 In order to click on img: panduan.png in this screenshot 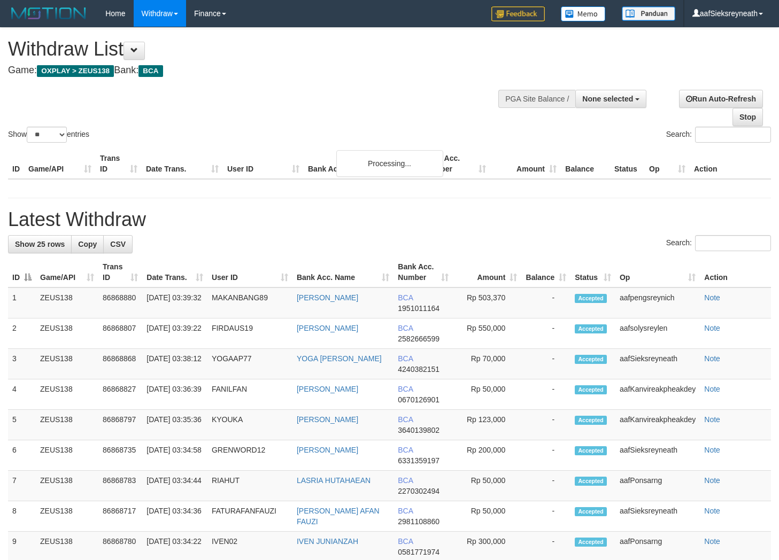, I will do `click(648, 13)`.